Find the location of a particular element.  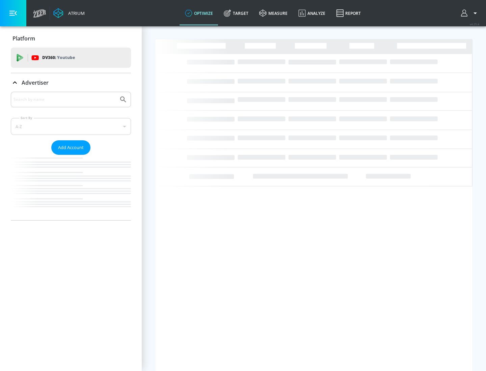

span: v 4.25.4 is located at coordinates (474, 24).